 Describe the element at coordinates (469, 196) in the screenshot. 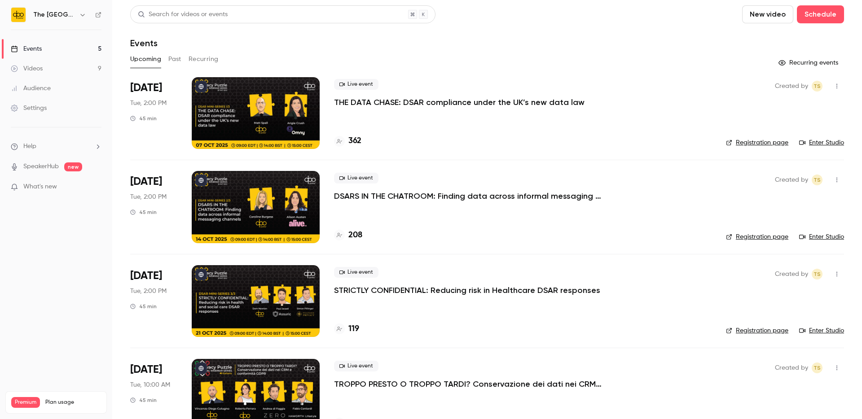

I see `a: DSARS IN THE CHATROOM: Finding data across informal messaging channels` at that location.